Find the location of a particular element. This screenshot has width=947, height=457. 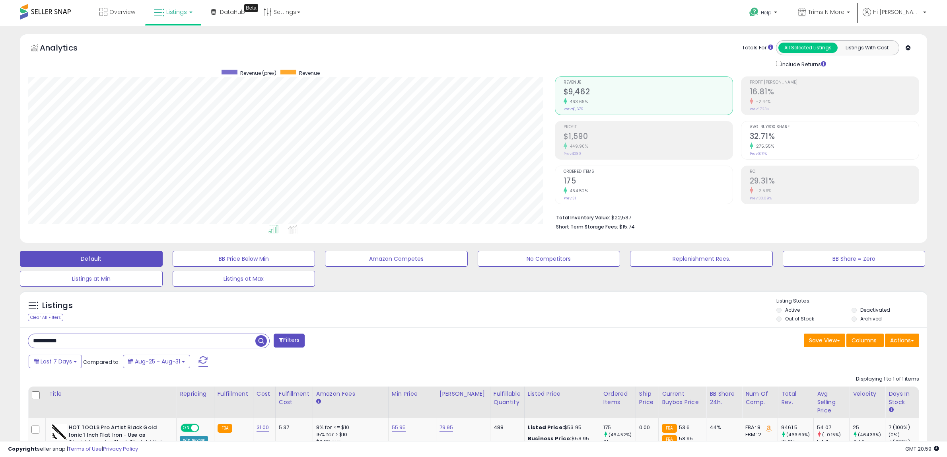

button: Filters is located at coordinates (289, 340).